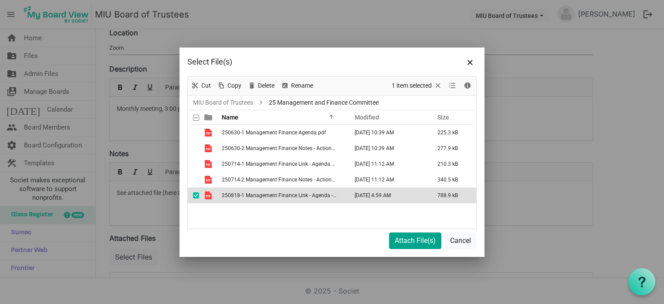  Describe the element at coordinates (452, 133) in the screenshot. I see `td: 225.3 kB is template cell column header Size` at that location.